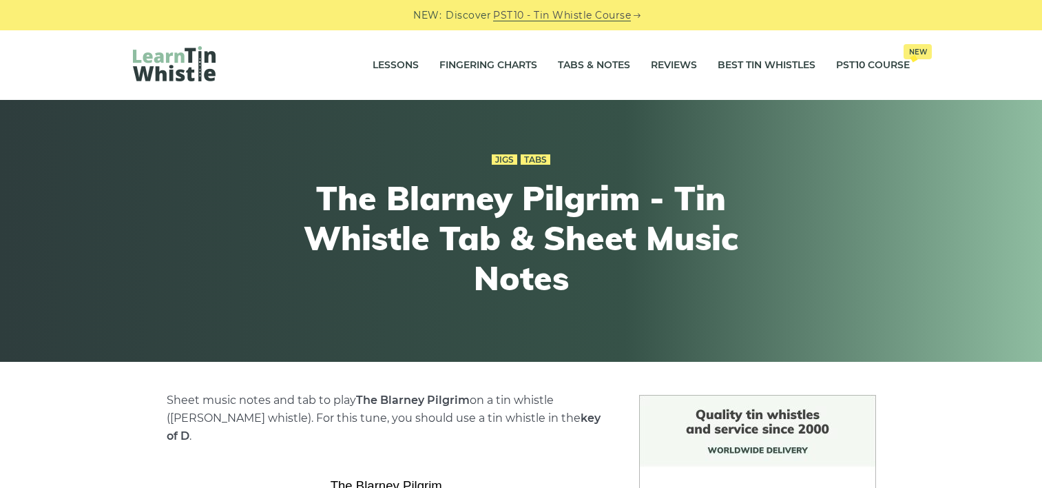 This screenshot has width=1042, height=488. I want to click on strong: key of D, so click(384, 426).